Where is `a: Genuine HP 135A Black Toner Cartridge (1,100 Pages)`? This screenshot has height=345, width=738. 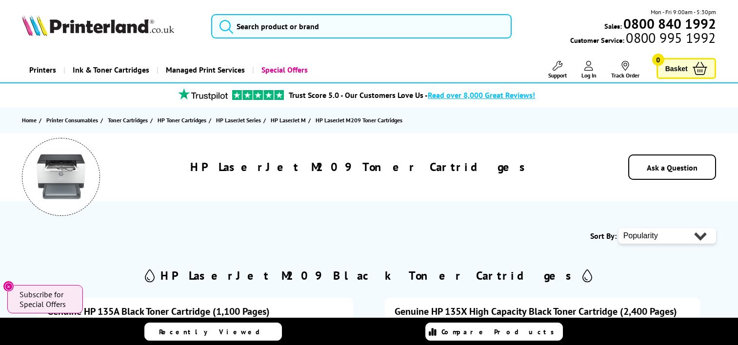 a: Genuine HP 135A Black Toner Cartridge (1,100 Pages) is located at coordinates (159, 312).